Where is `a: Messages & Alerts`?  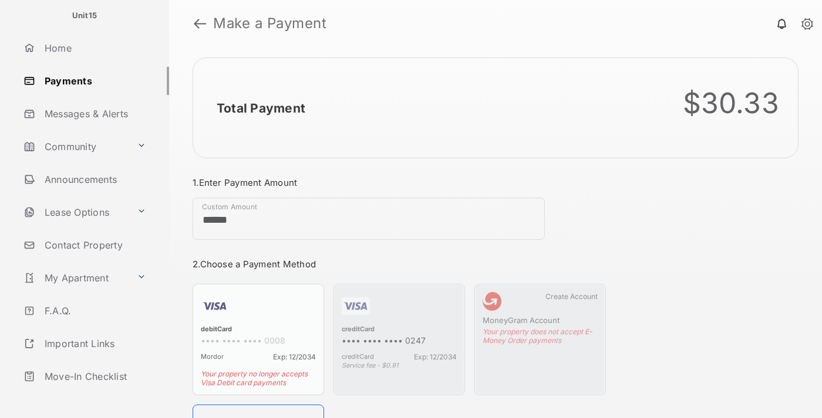
a: Messages & Alerts is located at coordinates (94, 114).